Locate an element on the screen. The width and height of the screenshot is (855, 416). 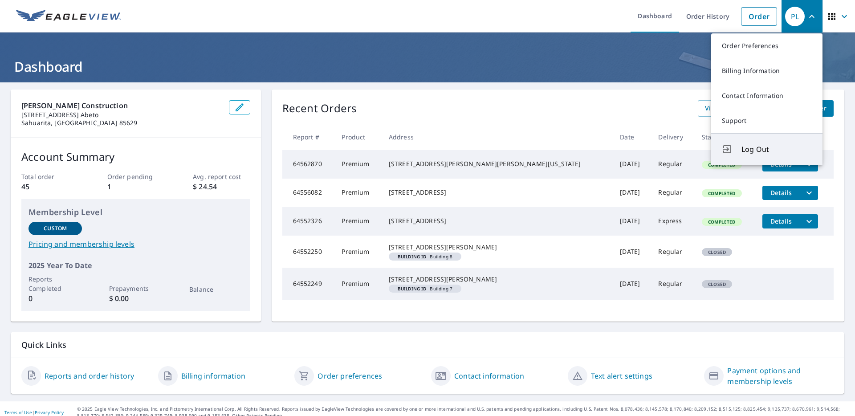
p: Recent Orders is located at coordinates (320, 108).